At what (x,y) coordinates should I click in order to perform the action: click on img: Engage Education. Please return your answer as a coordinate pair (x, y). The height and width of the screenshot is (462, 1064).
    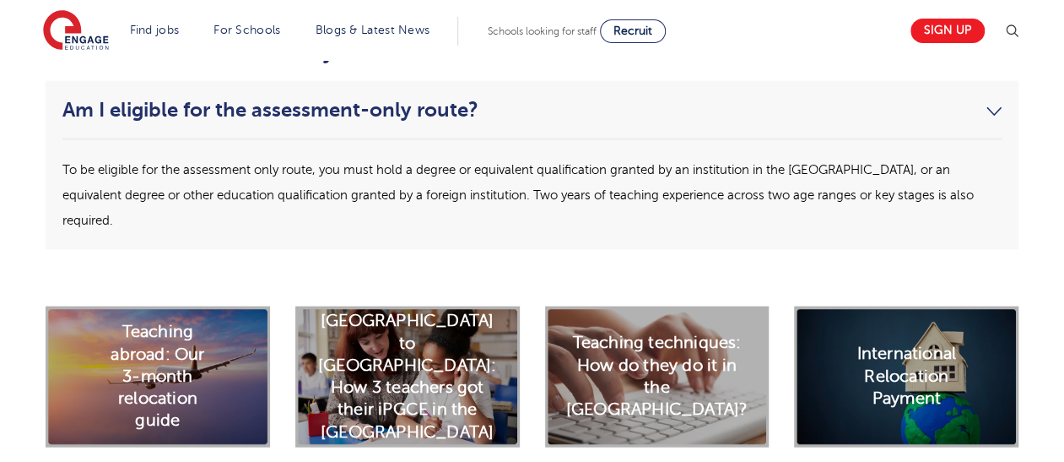
    Looking at the image, I should click on (76, 31).